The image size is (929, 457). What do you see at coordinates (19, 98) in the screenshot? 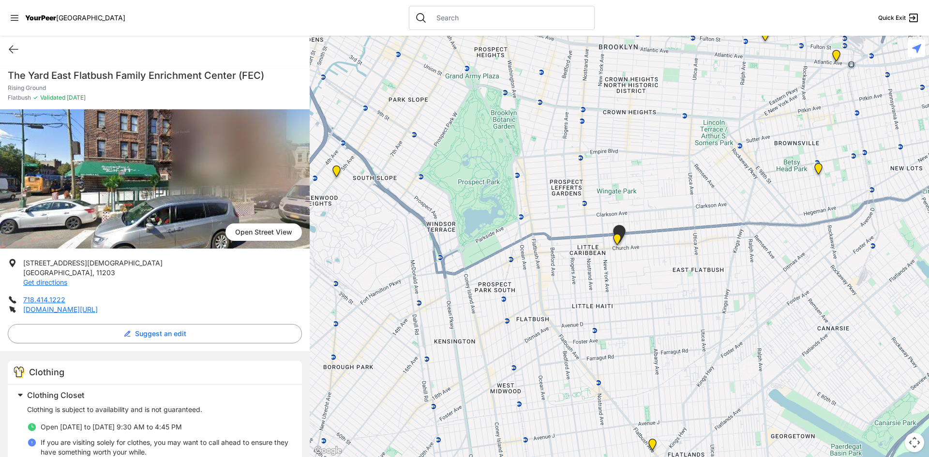
I see `span: Flatbush` at bounding box center [19, 98].